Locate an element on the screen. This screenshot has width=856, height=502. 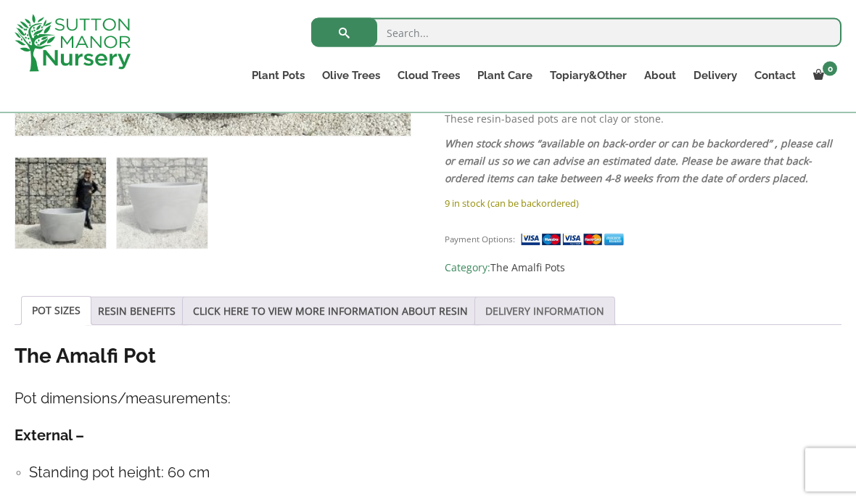
a: RESIN BENEFITS is located at coordinates (136, 311).